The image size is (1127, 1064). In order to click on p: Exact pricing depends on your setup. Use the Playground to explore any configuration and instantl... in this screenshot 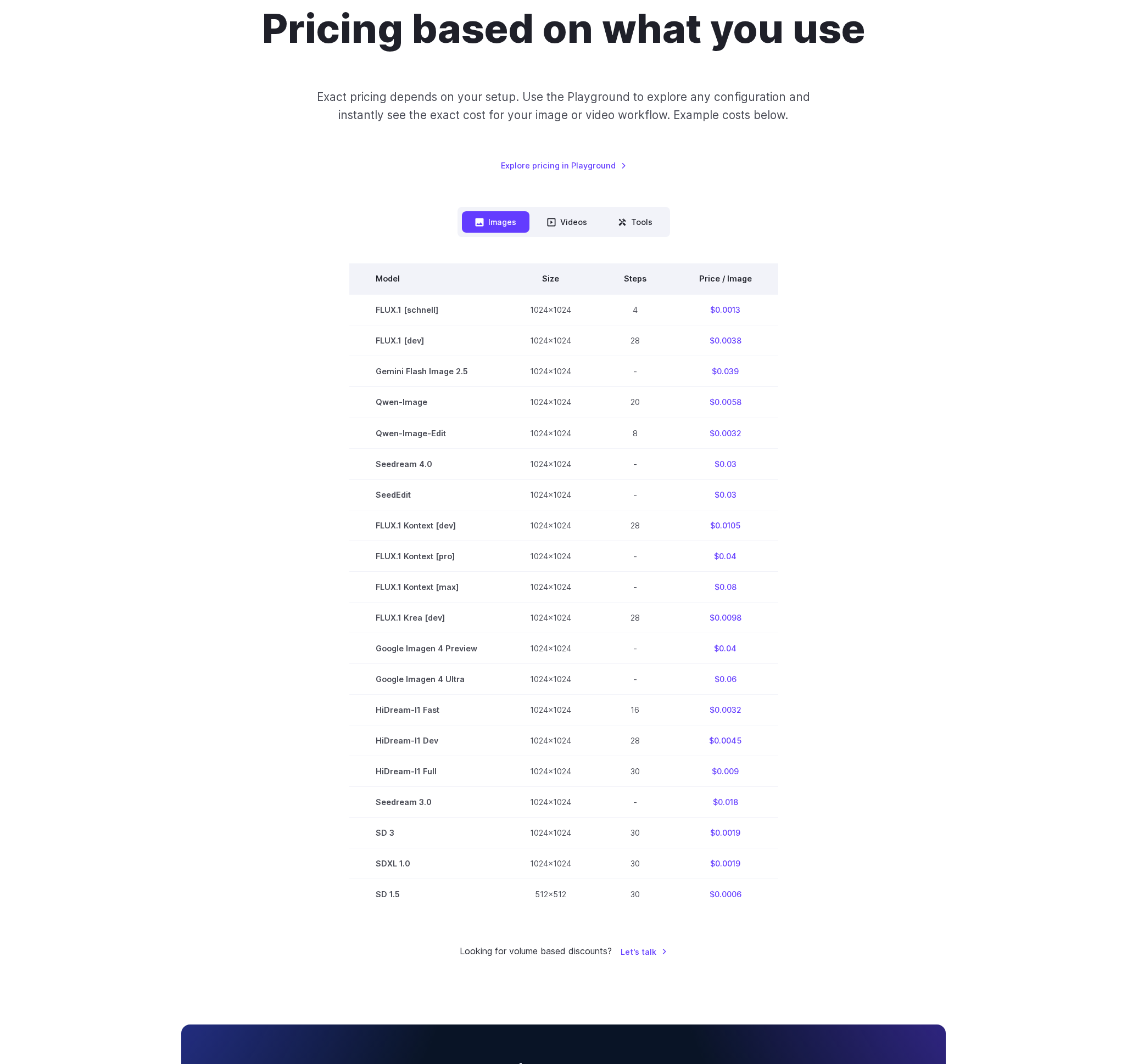, I will do `click(563, 106)`.